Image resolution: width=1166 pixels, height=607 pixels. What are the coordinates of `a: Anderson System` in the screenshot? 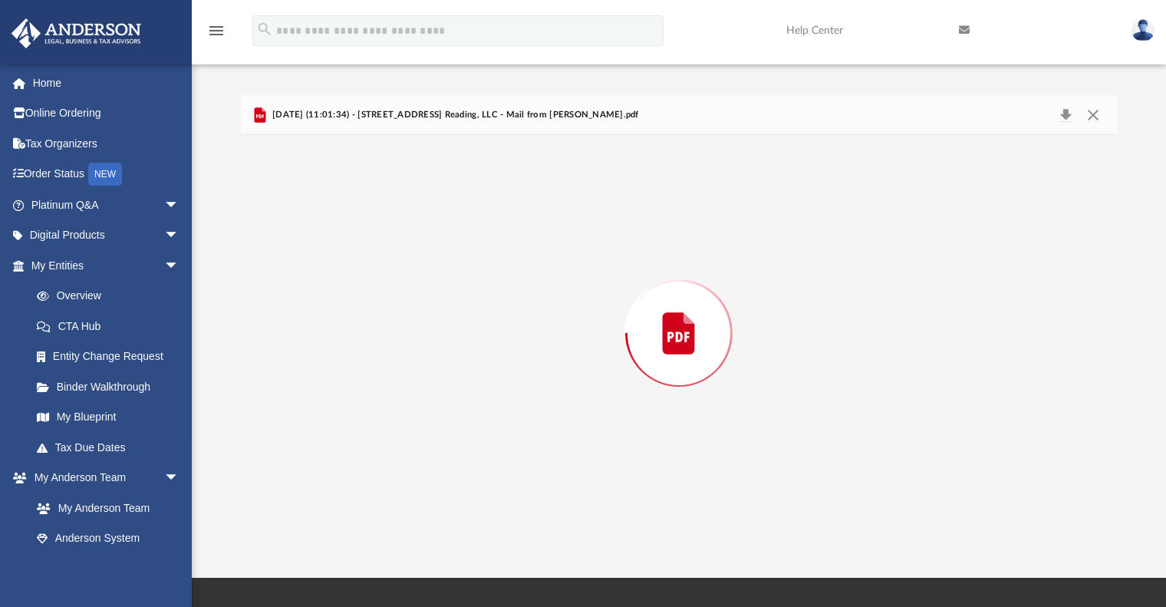 It's located at (108, 538).